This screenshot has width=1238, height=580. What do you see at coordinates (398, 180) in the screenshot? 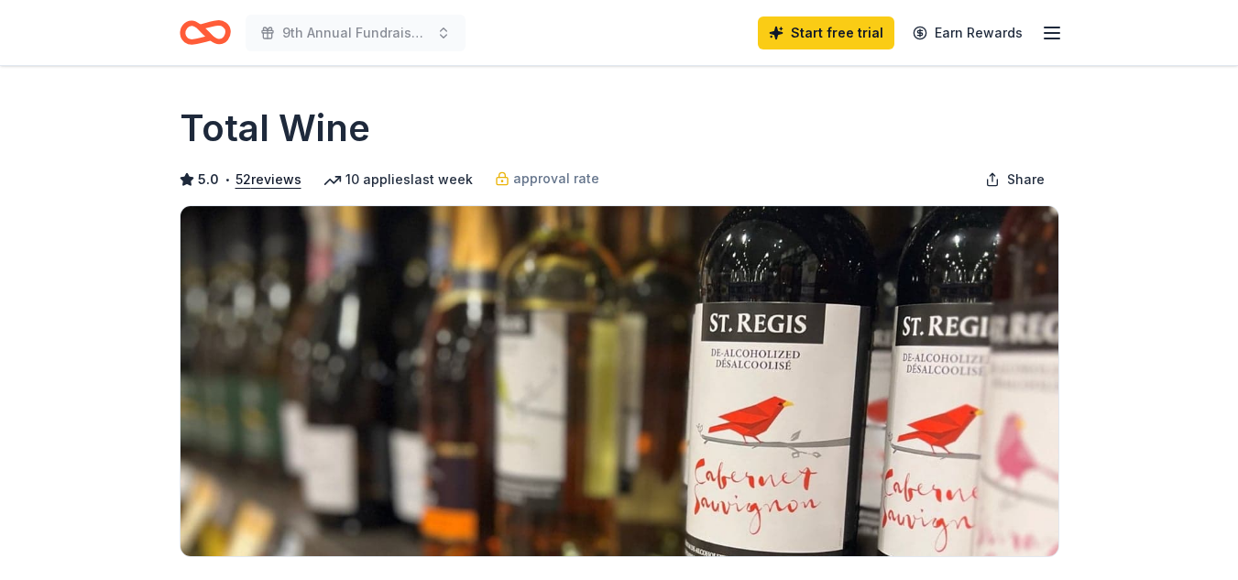
I see `div: 10 applies last week` at bounding box center [398, 180].